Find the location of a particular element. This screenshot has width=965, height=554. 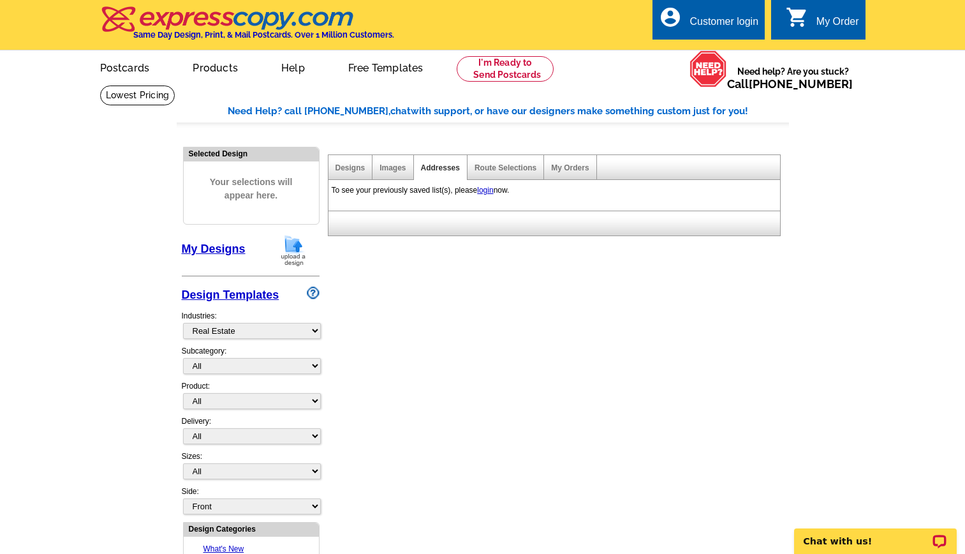

div: Subcategory: is located at coordinates (251, 362).